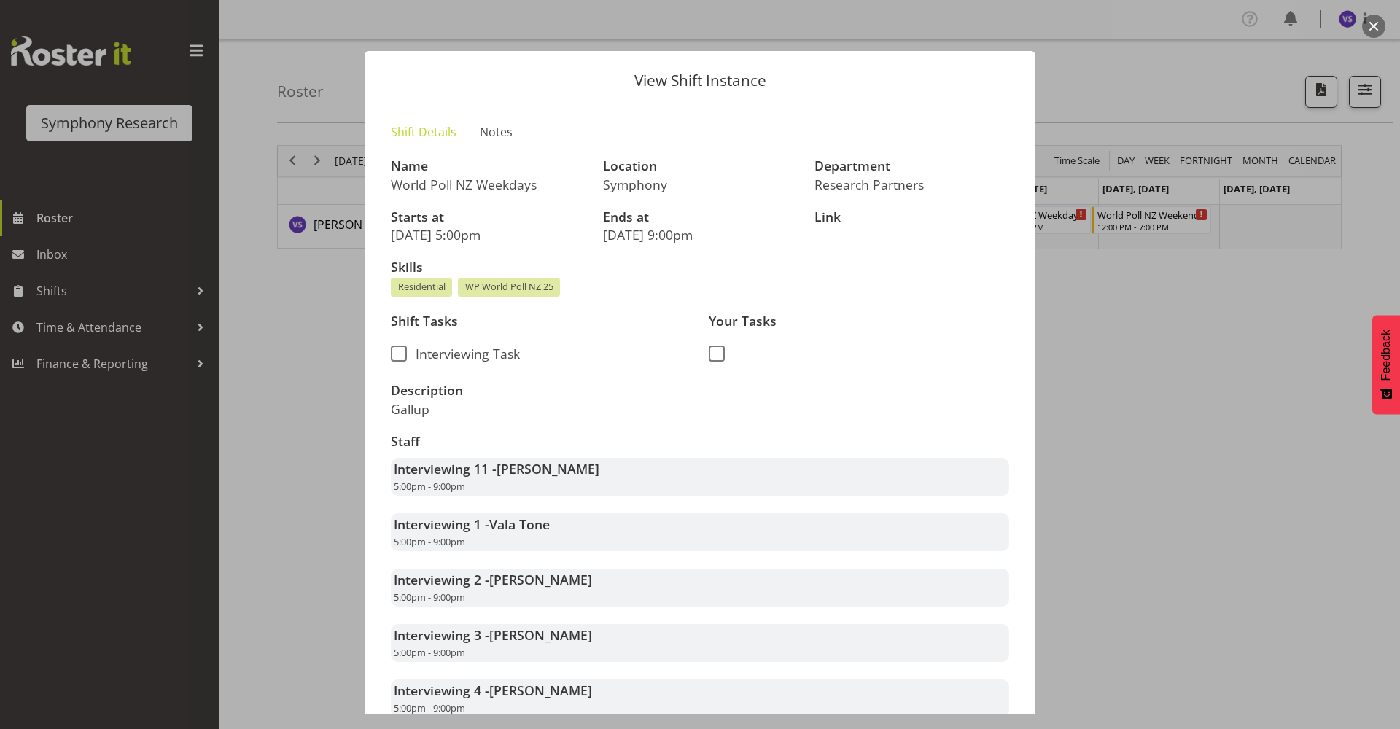  I want to click on span: Feedback, so click(1386, 355).